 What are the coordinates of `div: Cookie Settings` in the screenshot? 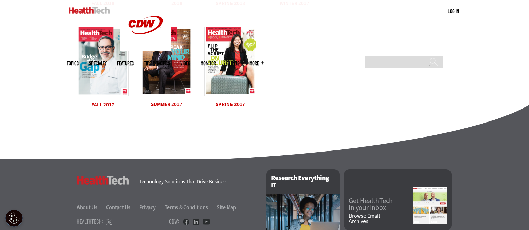 It's located at (14, 218).